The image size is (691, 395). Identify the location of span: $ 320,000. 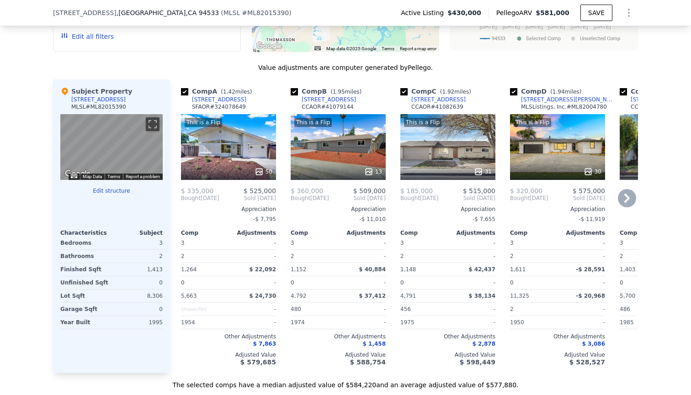
(526, 191).